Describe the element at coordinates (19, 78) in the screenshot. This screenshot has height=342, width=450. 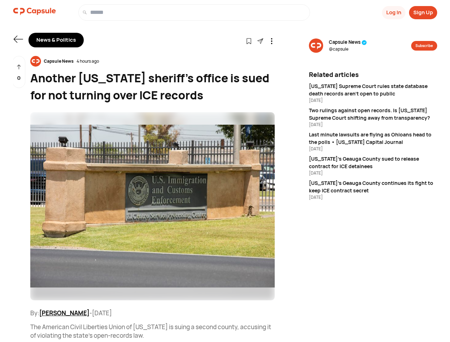
I see `p: 0` at that location.